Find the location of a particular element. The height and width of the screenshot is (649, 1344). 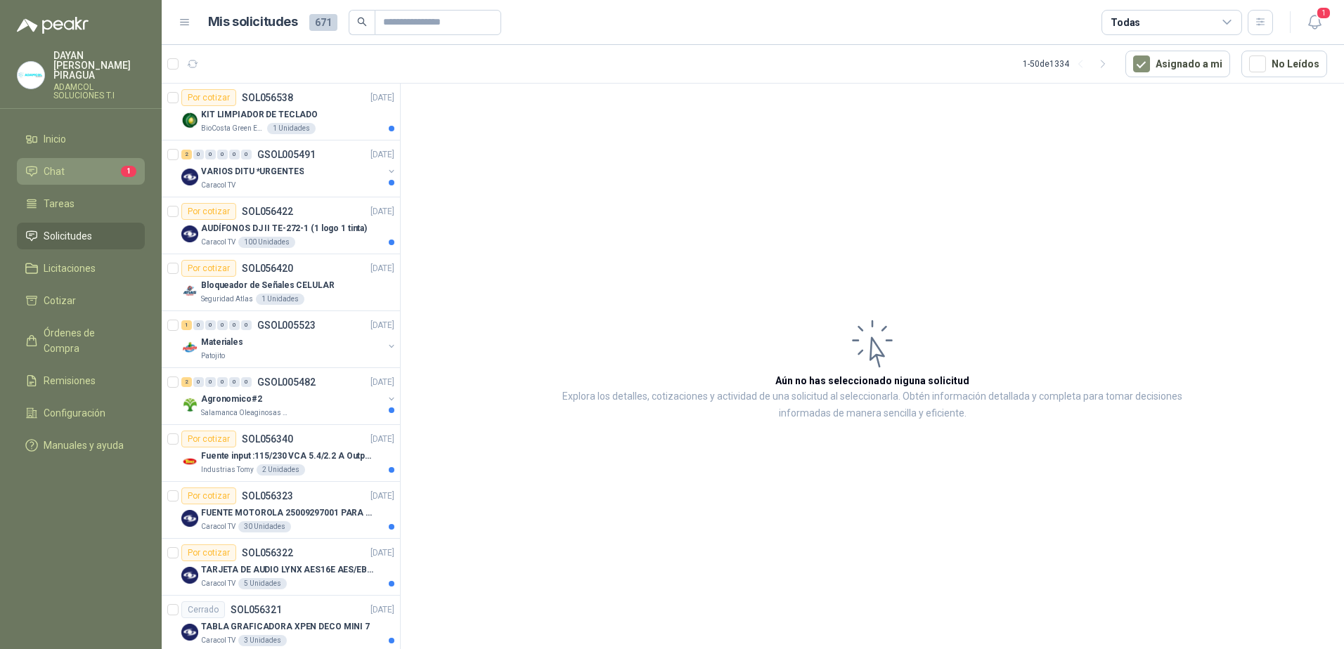

a: Manuales y ayuda is located at coordinates (81, 446).